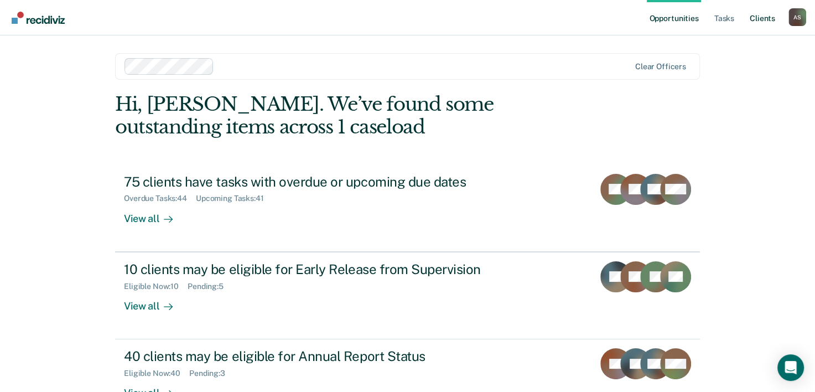 The image size is (815, 392). I want to click on div: Pending : 5, so click(210, 286).